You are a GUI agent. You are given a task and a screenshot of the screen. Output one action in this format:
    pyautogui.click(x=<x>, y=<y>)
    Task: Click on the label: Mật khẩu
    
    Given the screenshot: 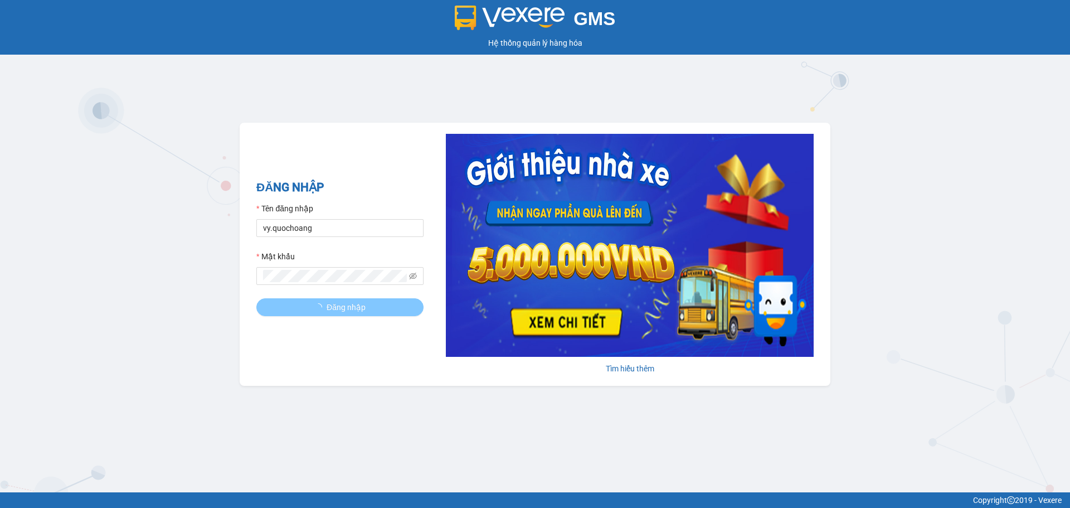 What is the action you would take?
    pyautogui.click(x=275, y=256)
    